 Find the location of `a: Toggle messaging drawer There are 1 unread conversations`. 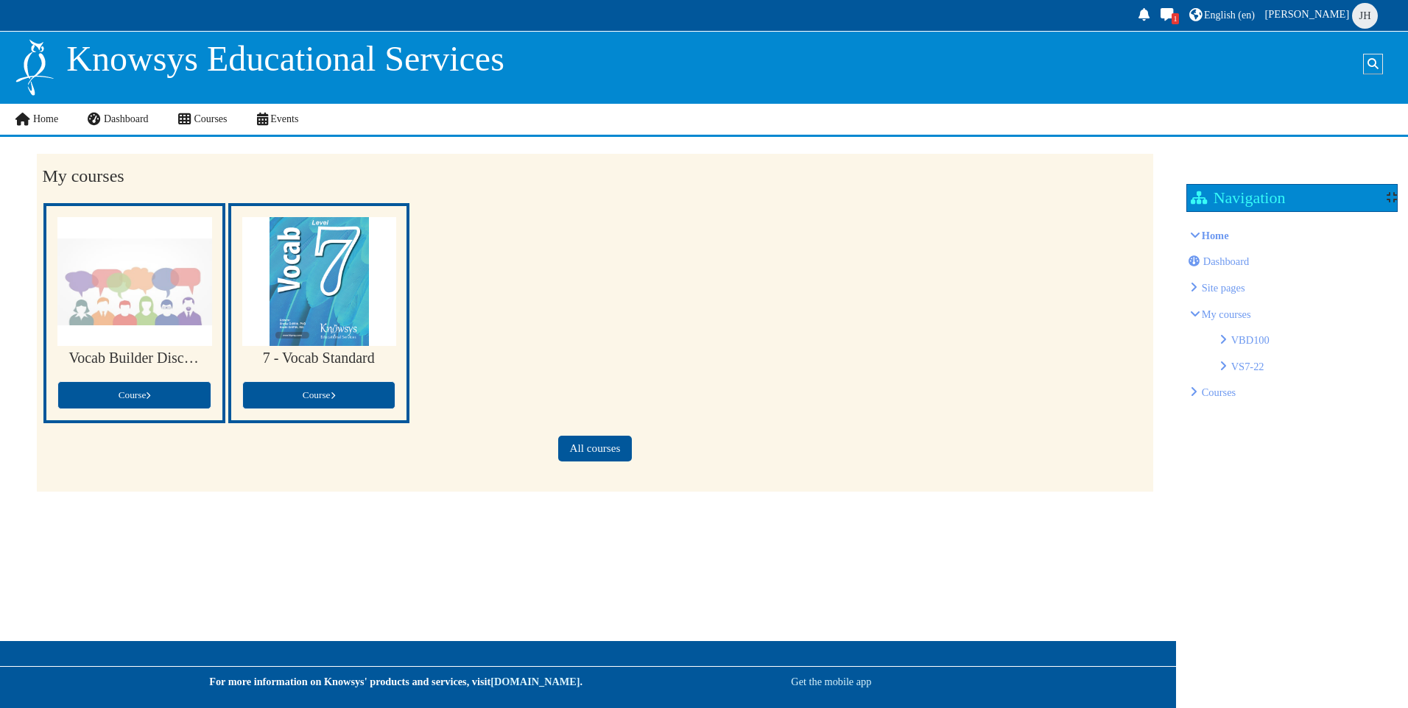

a: Toggle messaging drawer There are 1 unread conversations is located at coordinates (1168, 15).